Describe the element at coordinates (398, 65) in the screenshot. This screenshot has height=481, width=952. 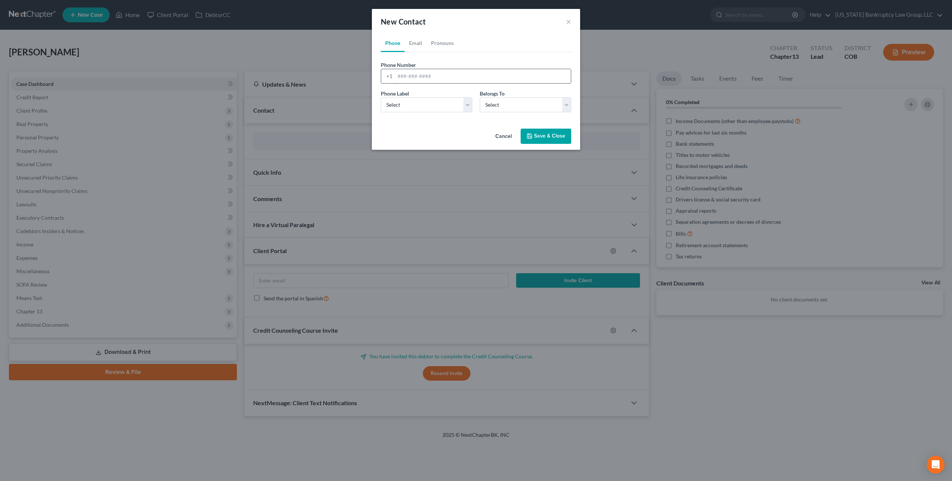
I see `span: Phone Number` at that location.